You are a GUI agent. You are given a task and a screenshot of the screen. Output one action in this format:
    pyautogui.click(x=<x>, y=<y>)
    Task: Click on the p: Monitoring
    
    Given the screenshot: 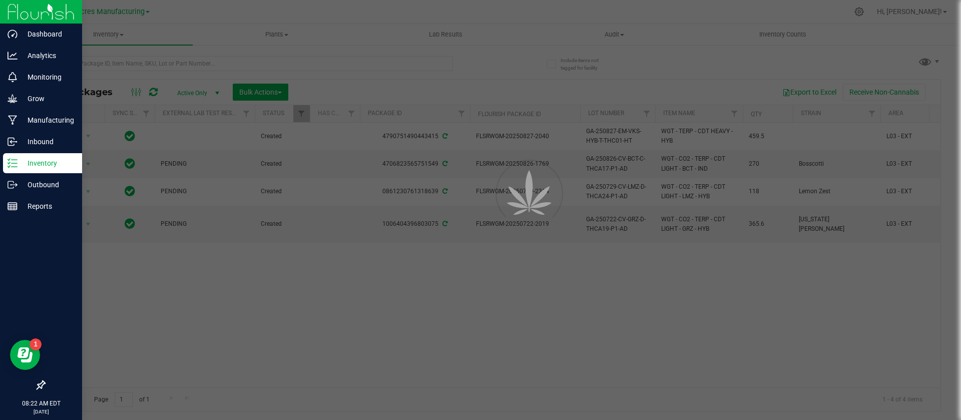 What is the action you would take?
    pyautogui.click(x=48, y=77)
    